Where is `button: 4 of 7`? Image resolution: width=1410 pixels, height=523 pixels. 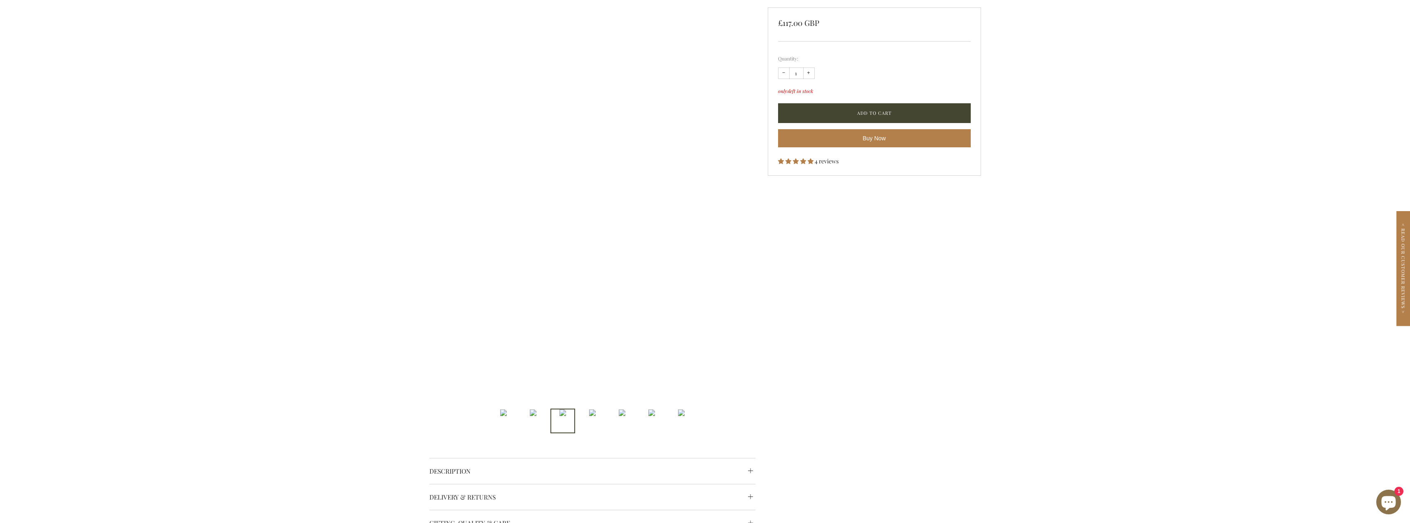
button: 4 of 7 is located at coordinates (593, 421).